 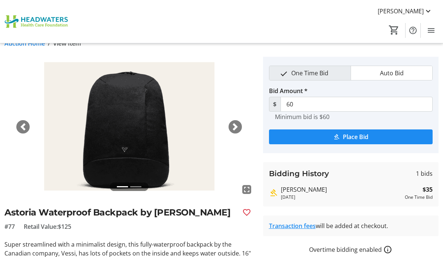 I want to click on span: 1 bids, so click(x=424, y=174).